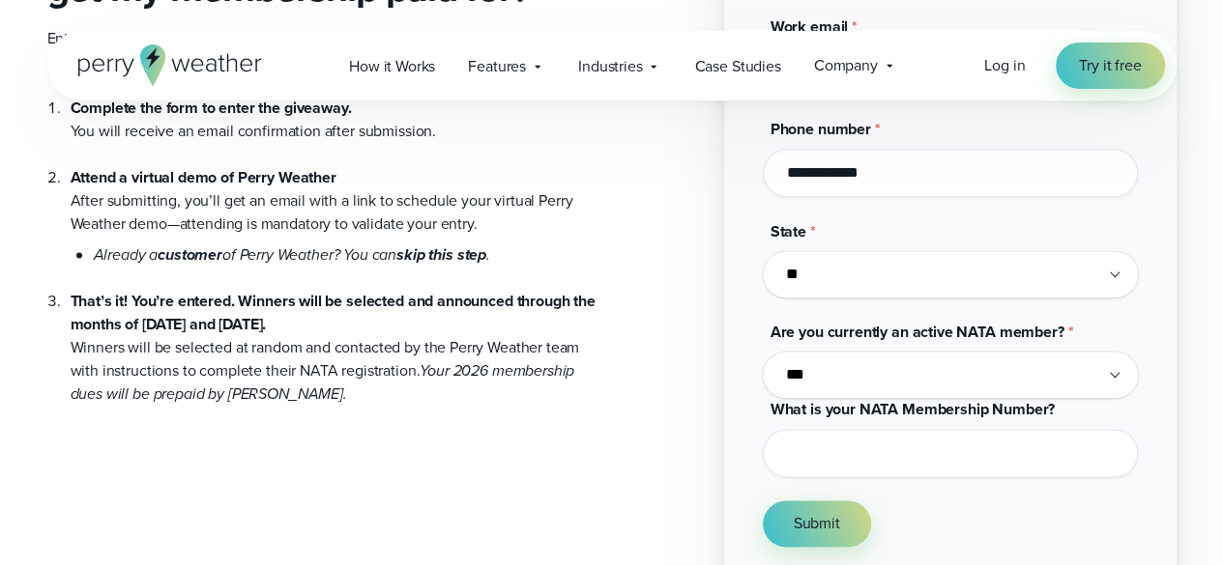 The image size is (1223, 565). I want to click on a: Try it free, so click(1109, 66).